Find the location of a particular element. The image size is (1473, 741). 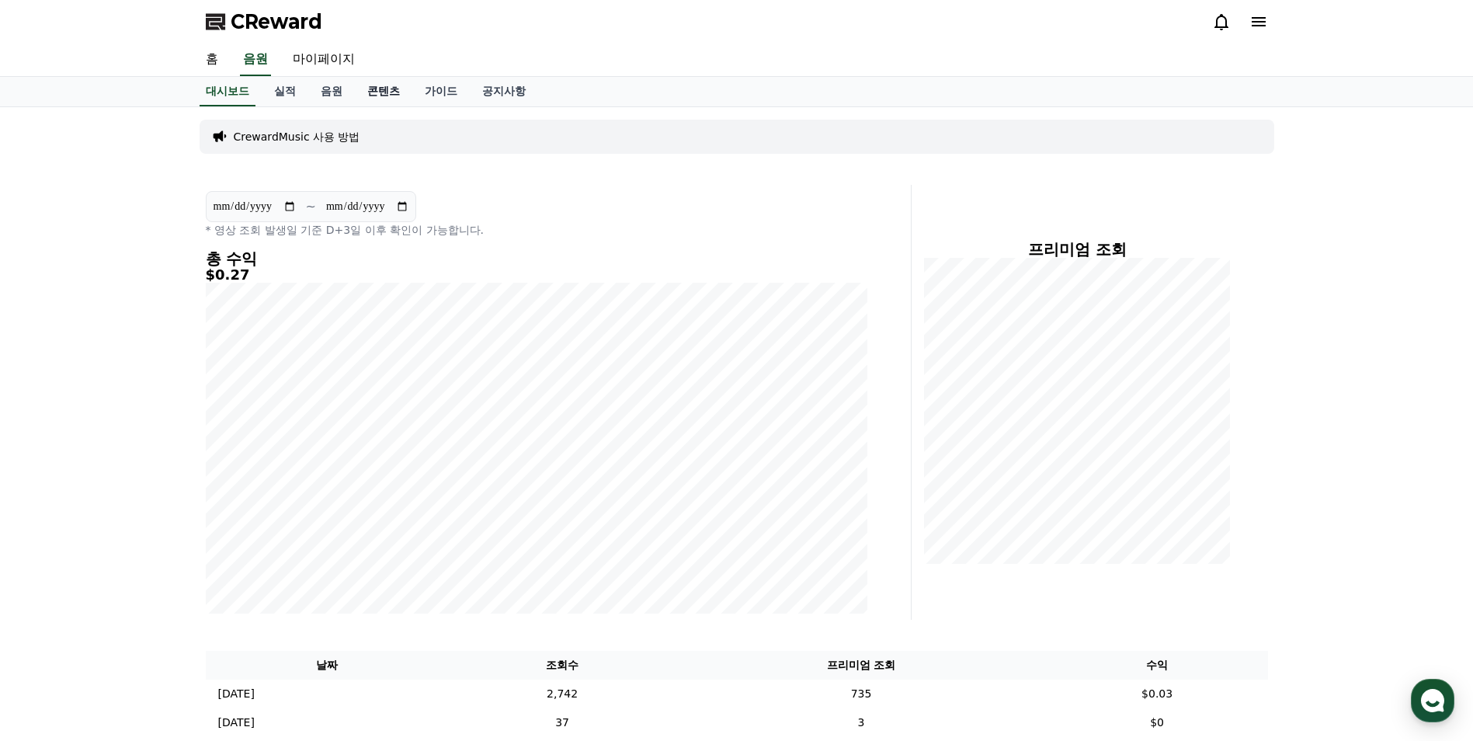

a: 설정 is located at coordinates (249, 512).